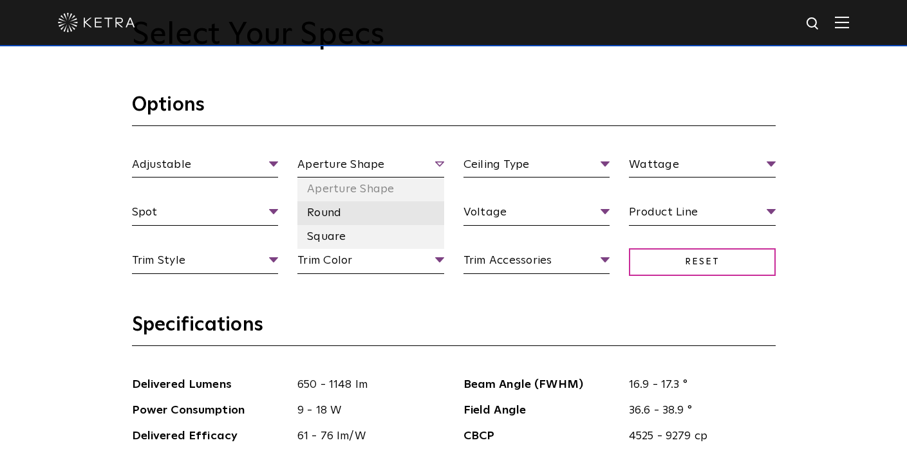 This screenshot has width=907, height=456. What do you see at coordinates (537, 214) in the screenshot?
I see `span: Voltage` at bounding box center [537, 214].